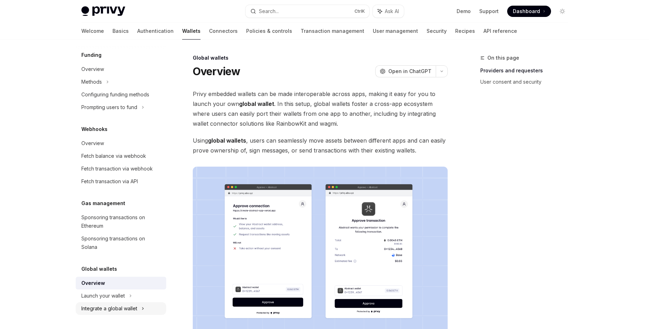 The image size is (649, 329). Describe the element at coordinates (256, 104) in the screenshot. I see `strong: global wallet` at that location.